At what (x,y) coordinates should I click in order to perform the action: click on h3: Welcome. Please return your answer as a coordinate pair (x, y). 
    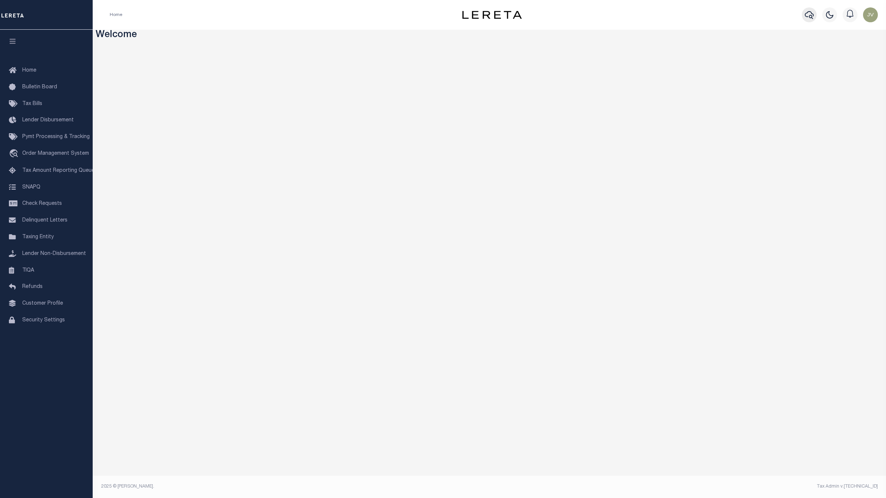
    Looking at the image, I should click on (490, 35).